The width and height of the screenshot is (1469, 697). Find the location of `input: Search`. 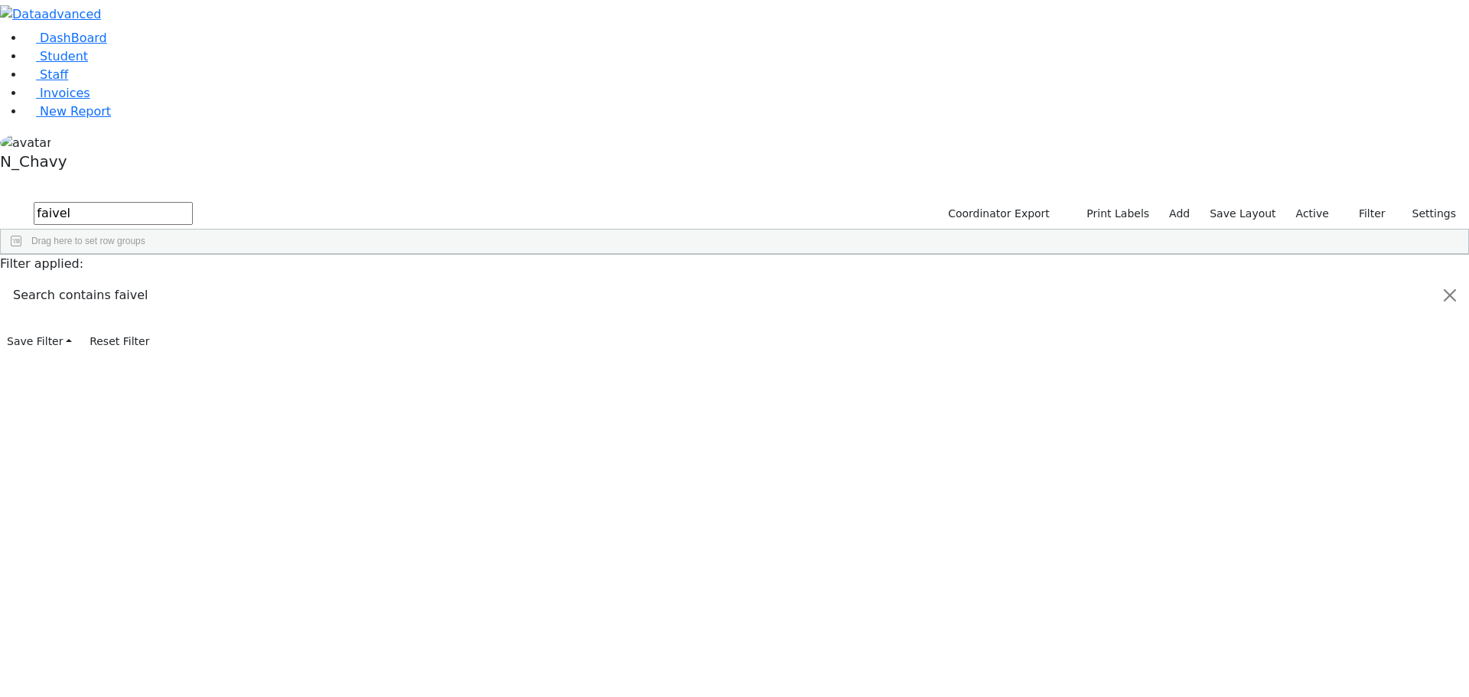

input: Search is located at coordinates (113, 213).